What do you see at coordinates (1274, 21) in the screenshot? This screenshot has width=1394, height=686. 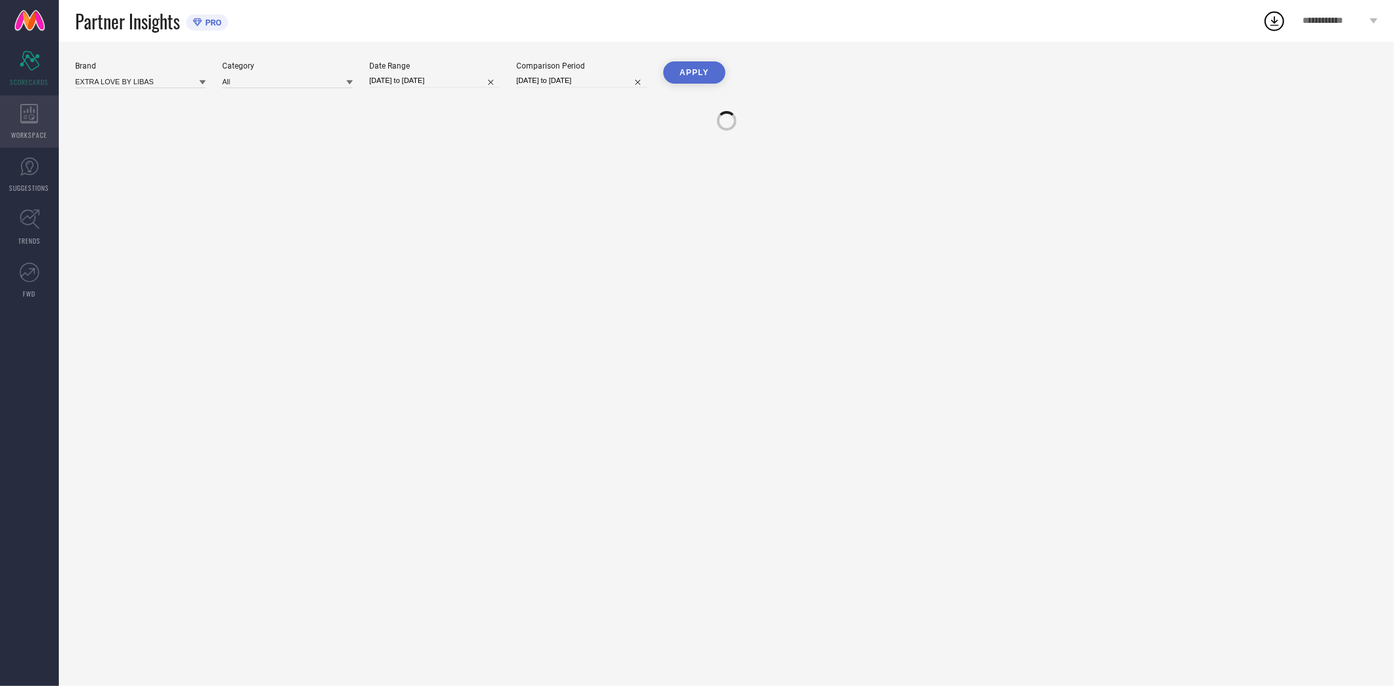 I see `div: Open download list` at bounding box center [1274, 21].